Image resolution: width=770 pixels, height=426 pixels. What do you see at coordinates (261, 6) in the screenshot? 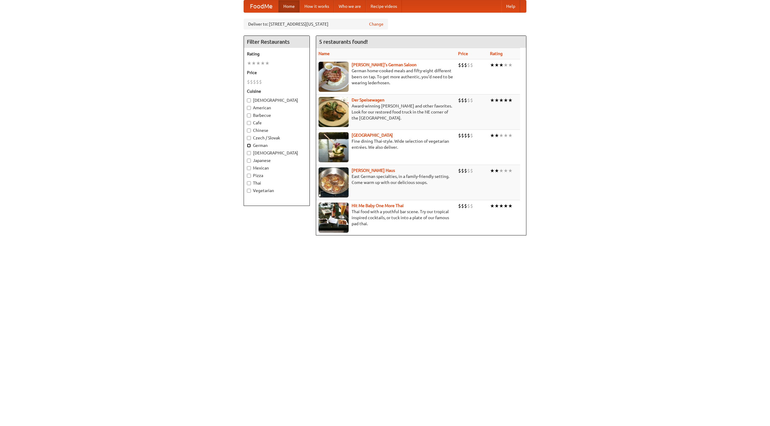
I see `a: FoodMe` at bounding box center [261, 6].